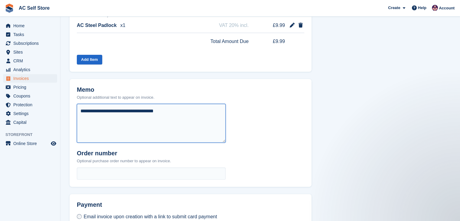  What do you see at coordinates (116, 97) in the screenshot?
I see `p: Optional additional text to appear on invoice.` at bounding box center [116, 97].